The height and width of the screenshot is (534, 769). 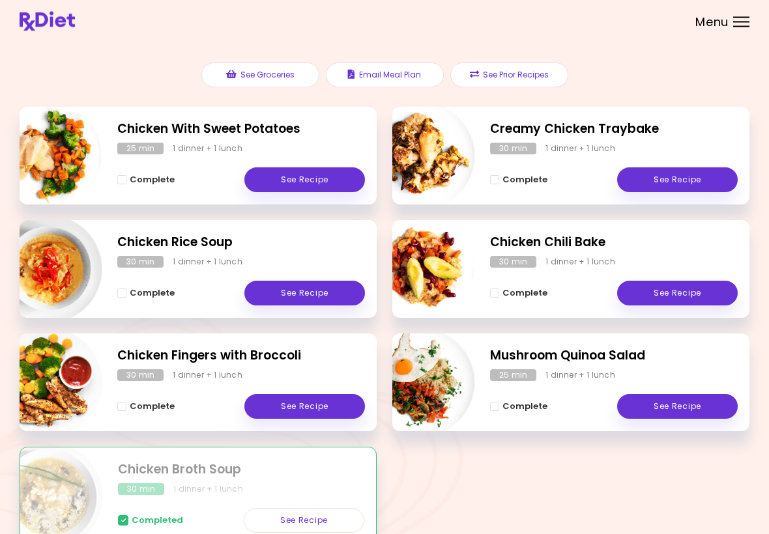 I want to click on a: See Recipe - Creamy Chicken Traybake, so click(x=677, y=181).